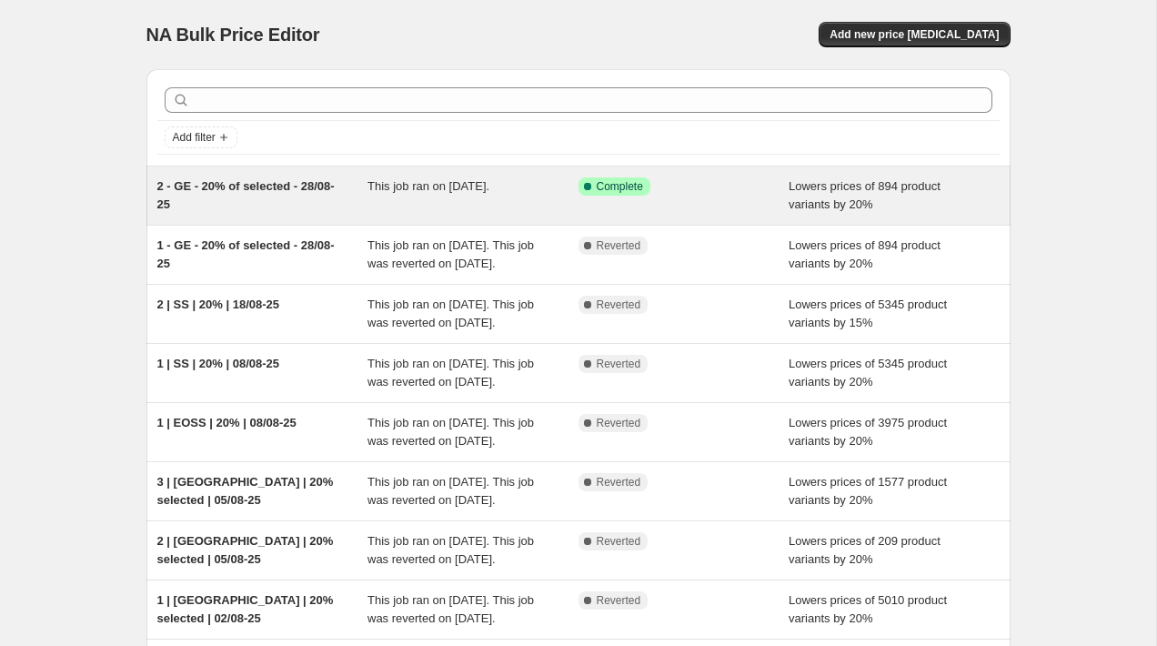 This screenshot has height=646, width=1157. Describe the element at coordinates (868, 313) in the screenshot. I see `span: Lowers prices of 5345 product variants by 15%` at that location.